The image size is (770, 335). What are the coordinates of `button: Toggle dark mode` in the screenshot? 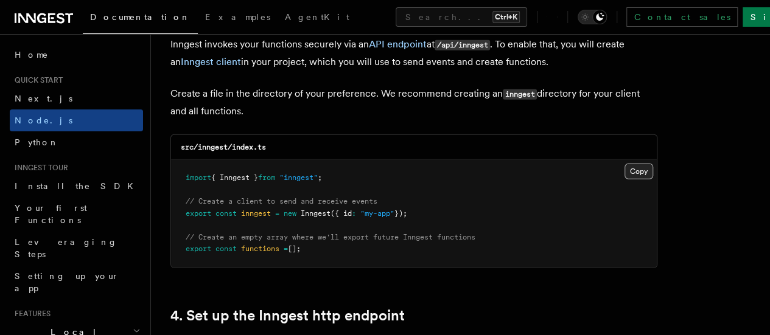 It's located at (592, 17).